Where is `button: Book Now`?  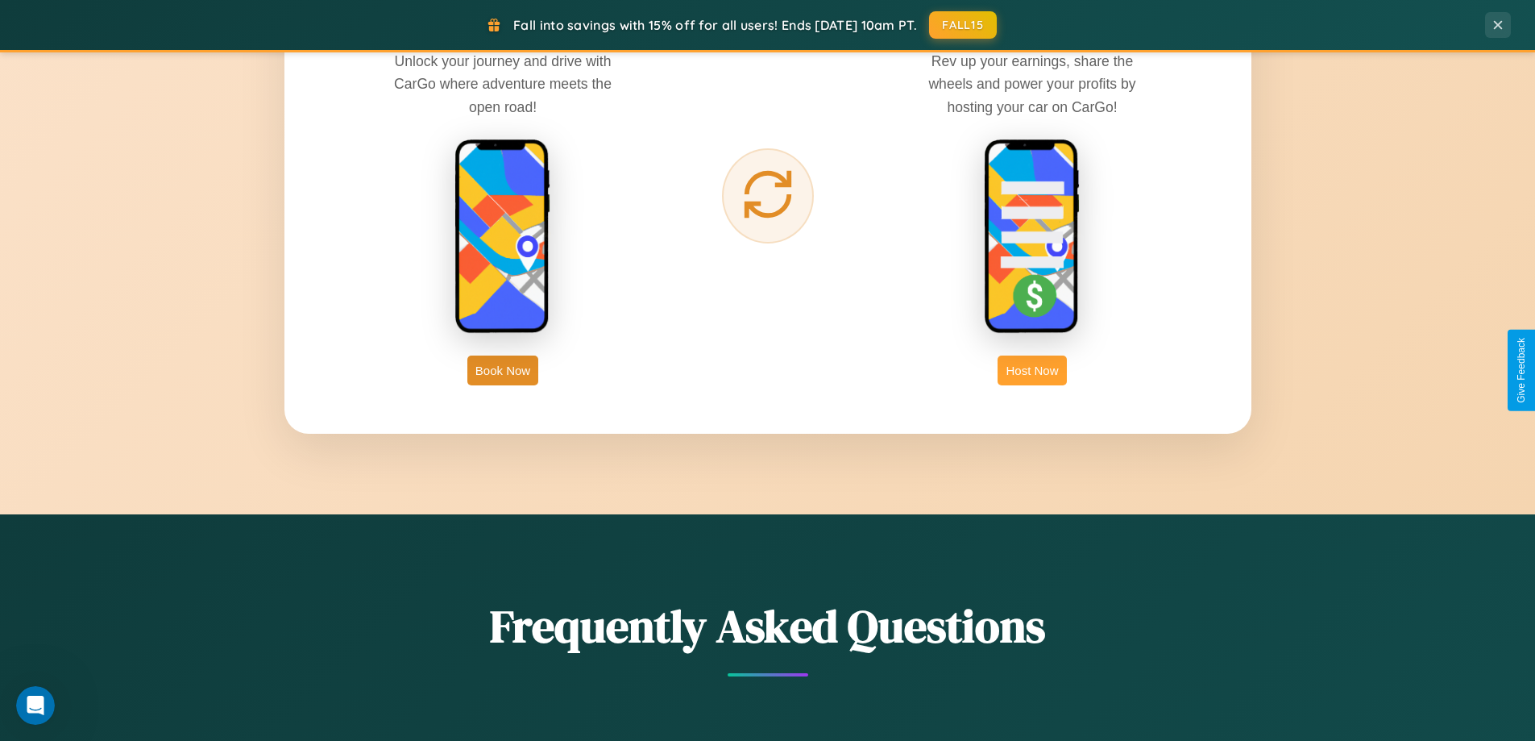 button: Book Now is located at coordinates (503, 370).